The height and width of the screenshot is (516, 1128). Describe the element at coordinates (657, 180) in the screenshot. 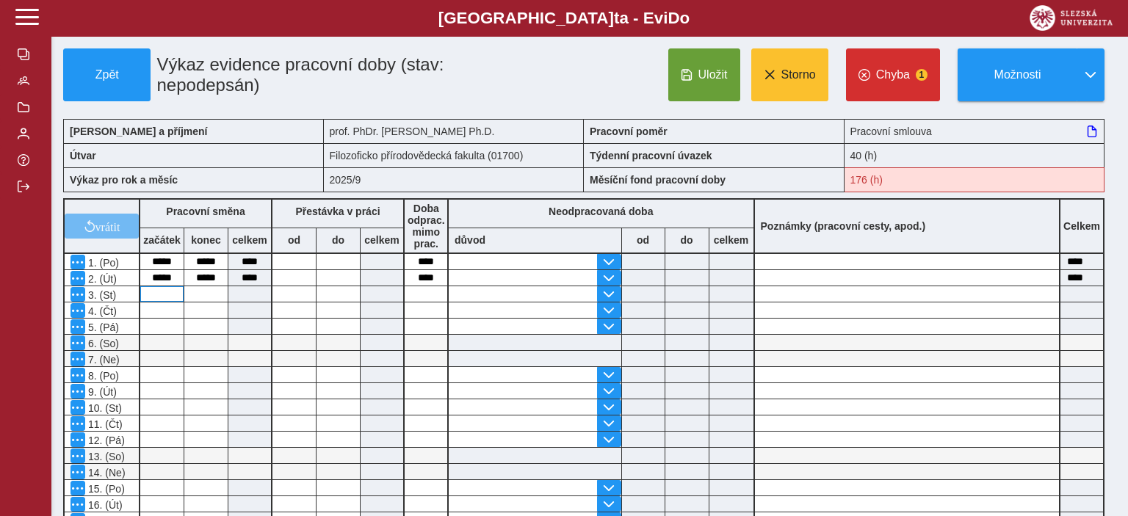

I see `b: Měsíční fond pracovní doby` at that location.